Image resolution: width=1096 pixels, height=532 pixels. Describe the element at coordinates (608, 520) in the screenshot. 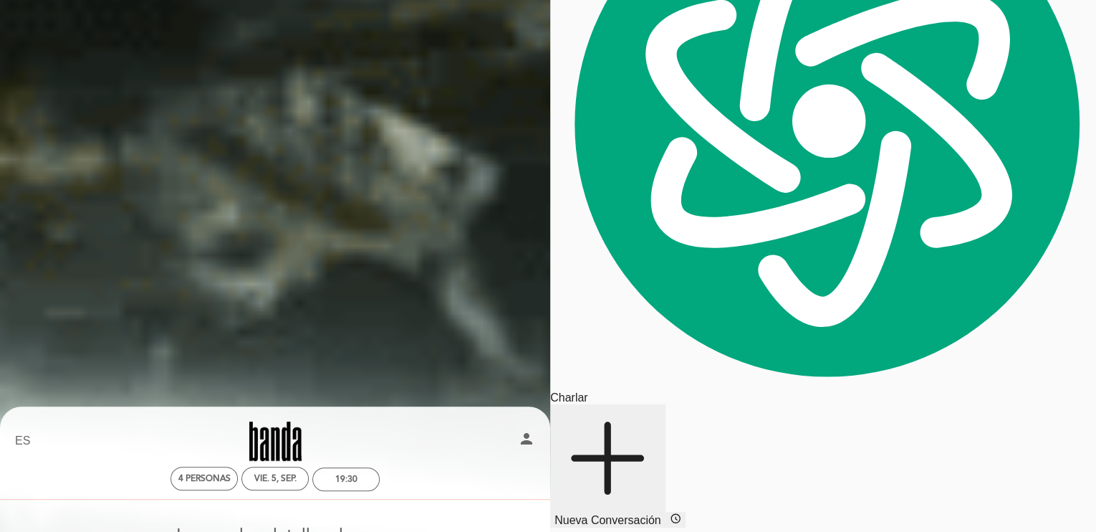

I see `span: Nueva Conversación` at that location.